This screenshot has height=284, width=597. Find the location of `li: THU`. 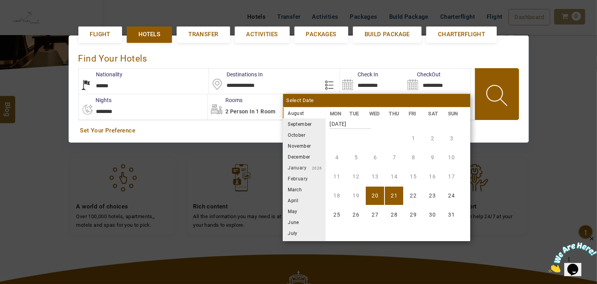

li: THU is located at coordinates (395, 113).